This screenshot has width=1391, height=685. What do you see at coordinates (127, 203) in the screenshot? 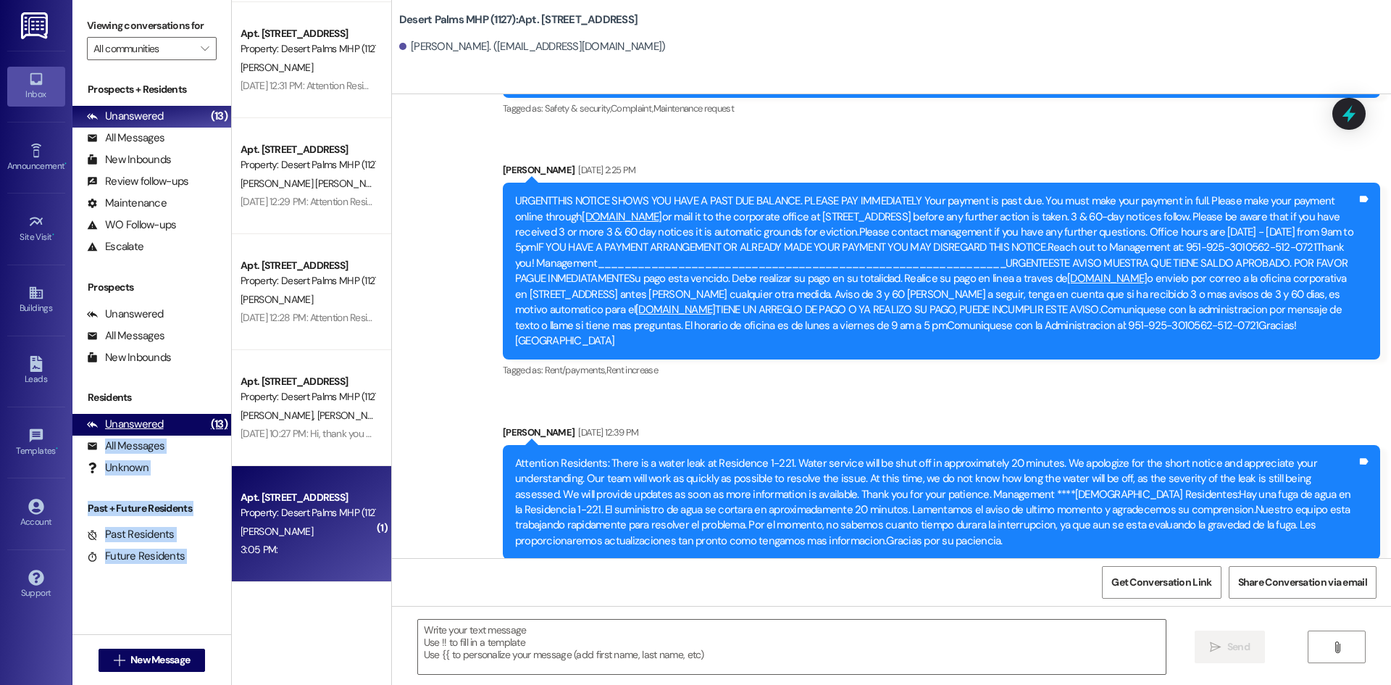
I see `div: Maintenance` at bounding box center [127, 203].